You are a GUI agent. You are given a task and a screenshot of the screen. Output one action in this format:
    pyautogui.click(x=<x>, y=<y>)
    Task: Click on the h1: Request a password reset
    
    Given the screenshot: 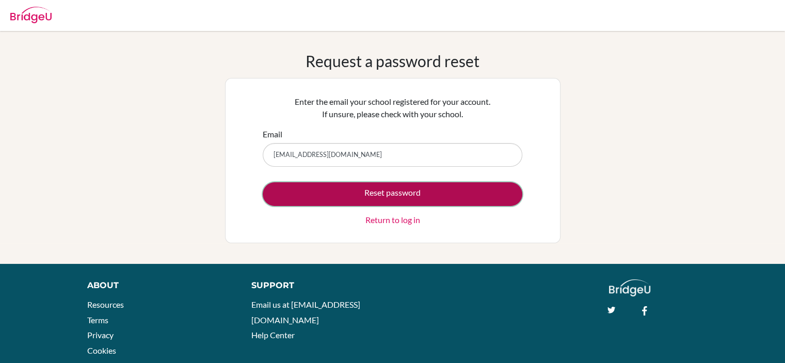 What is the action you would take?
    pyautogui.click(x=392, y=61)
    